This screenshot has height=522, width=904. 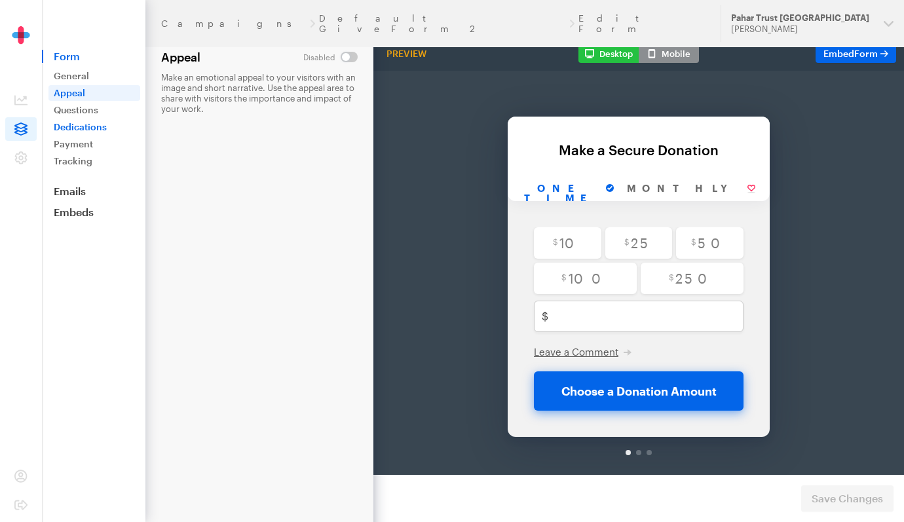 What do you see at coordinates (406, 54) in the screenshot?
I see `div: Preview` at bounding box center [406, 54].